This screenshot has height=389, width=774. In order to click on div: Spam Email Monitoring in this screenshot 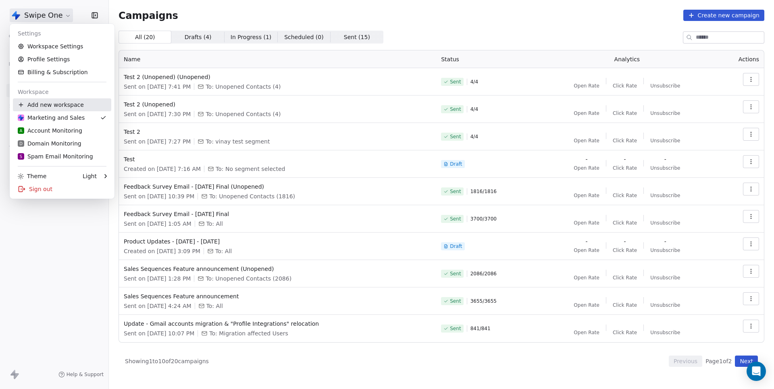, I will do `click(55, 156)`.